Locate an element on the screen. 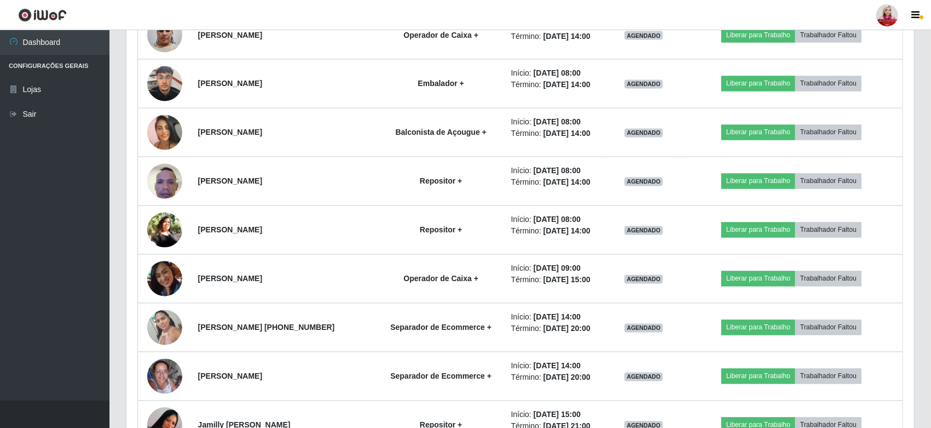 The width and height of the screenshot is (931, 428). strong: Embalador + is located at coordinates (441, 84).